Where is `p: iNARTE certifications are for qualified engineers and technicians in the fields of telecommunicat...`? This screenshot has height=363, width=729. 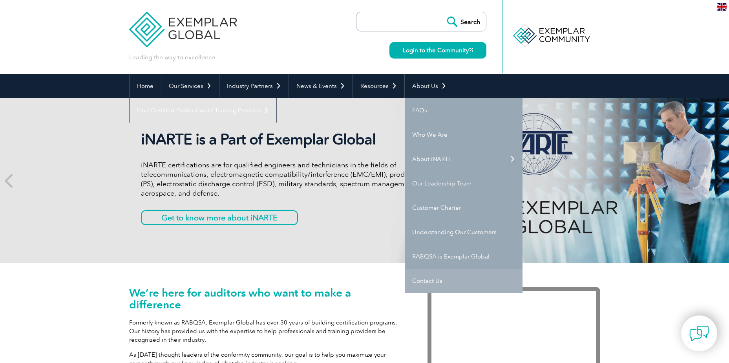 p: iNARTE certifications are for qualified engineers and technicians in the fields of telecommunicat... is located at coordinates (288, 179).